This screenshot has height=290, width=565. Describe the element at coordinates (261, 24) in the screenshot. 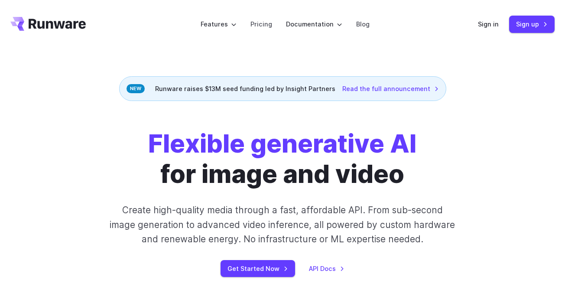

I see `a: Pricing` at that location.